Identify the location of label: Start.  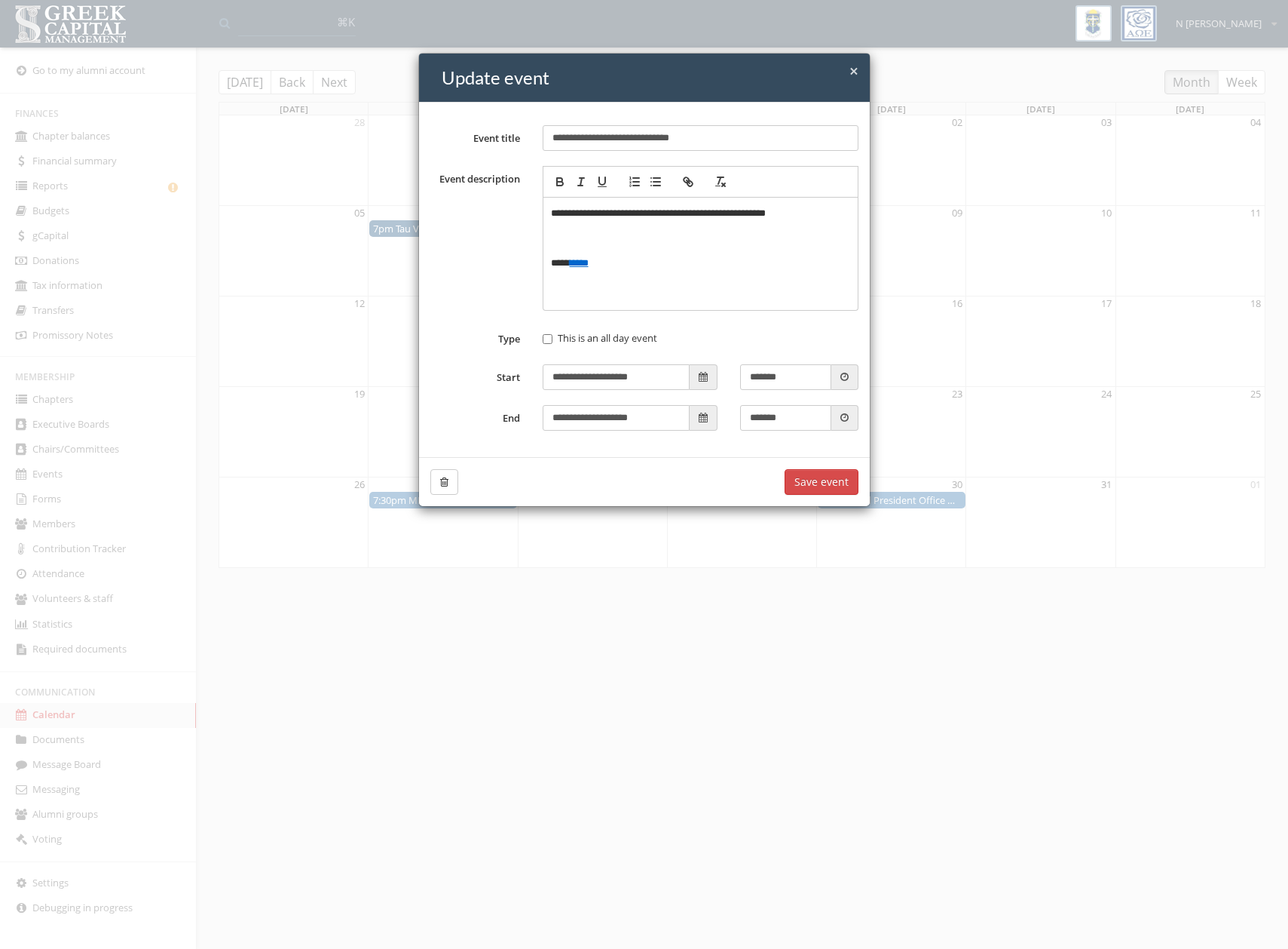
(476, 375).